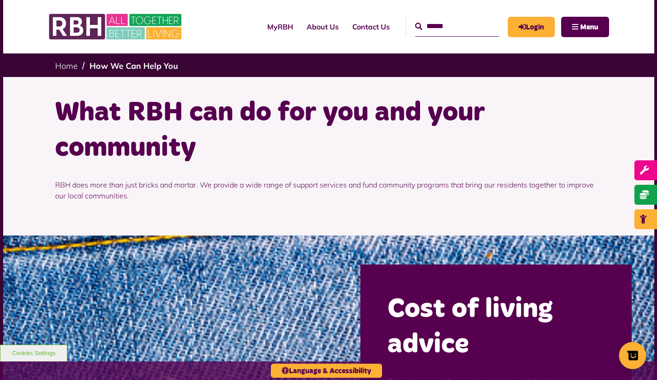 This screenshot has height=380, width=657. I want to click on a: Home, so click(67, 66).